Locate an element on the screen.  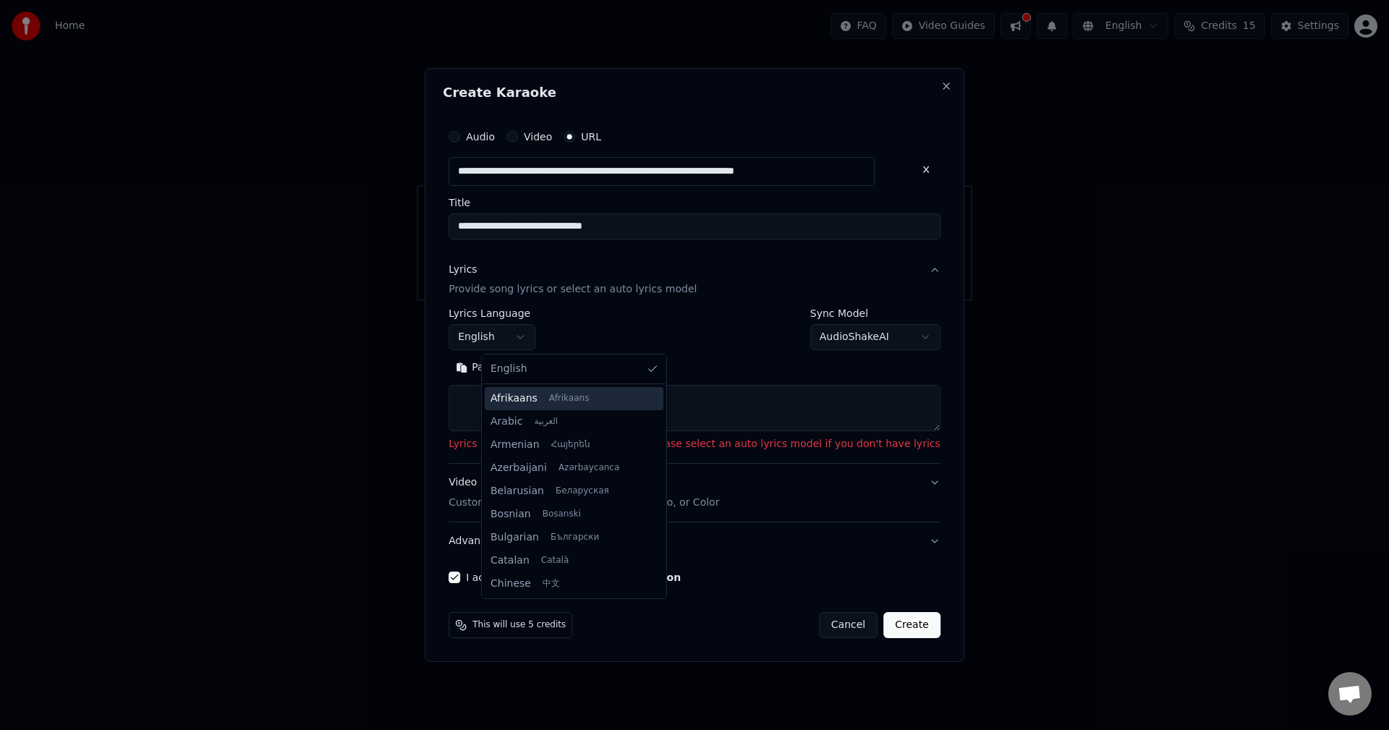
span: Armenian is located at coordinates (515, 445).